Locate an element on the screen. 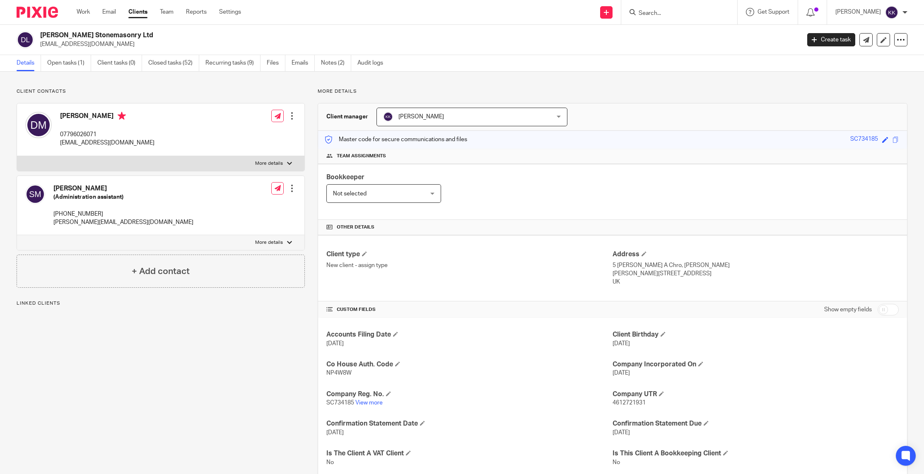  i: Primary is located at coordinates (122, 116).